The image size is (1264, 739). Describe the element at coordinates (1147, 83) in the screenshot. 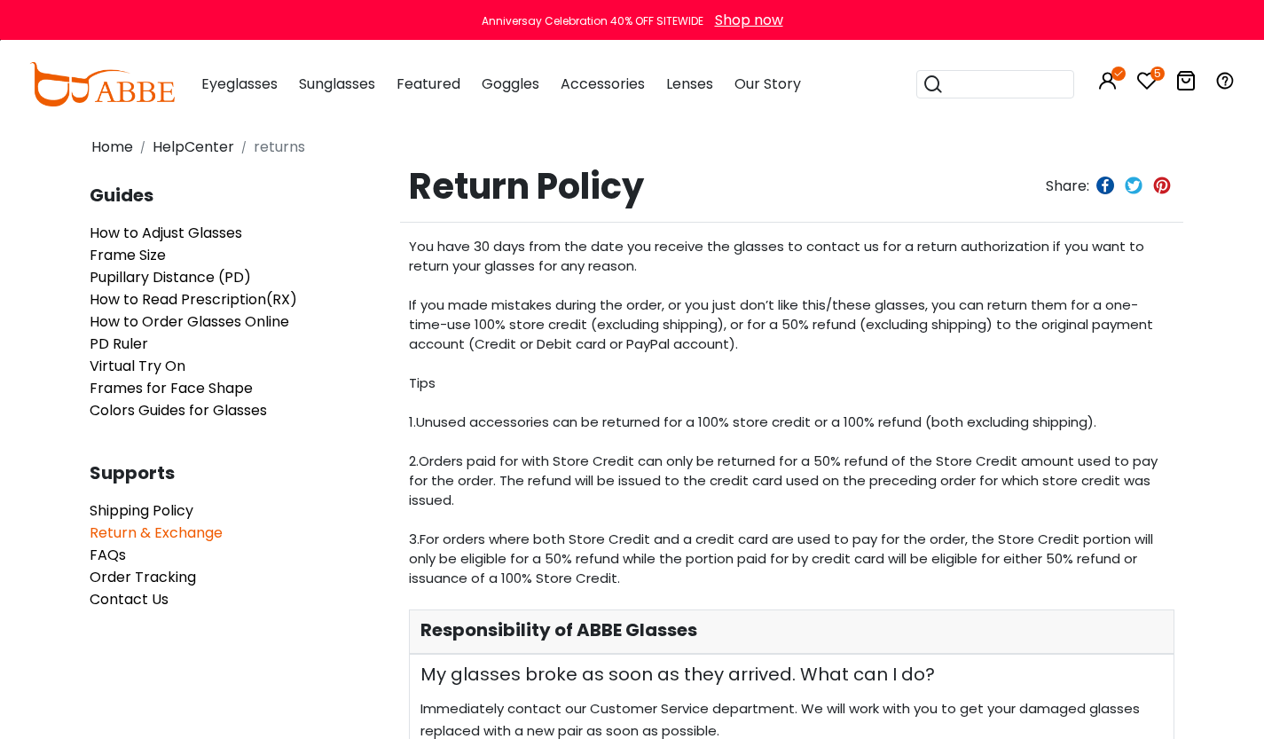

I see `a: 5` at that location.